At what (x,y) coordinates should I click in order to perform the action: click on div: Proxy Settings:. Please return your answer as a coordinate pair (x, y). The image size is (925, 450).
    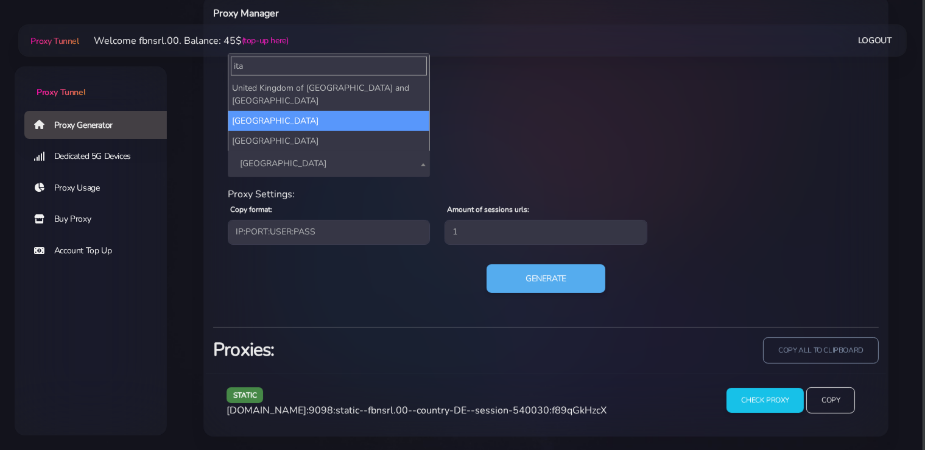
    Looking at the image, I should click on (546, 194).